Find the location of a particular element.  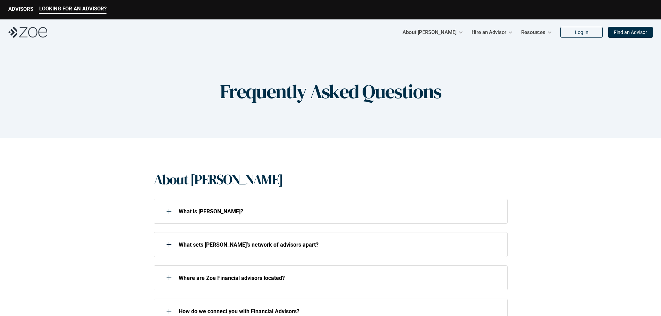

h1: Frequently Asked Questions is located at coordinates (330, 91).